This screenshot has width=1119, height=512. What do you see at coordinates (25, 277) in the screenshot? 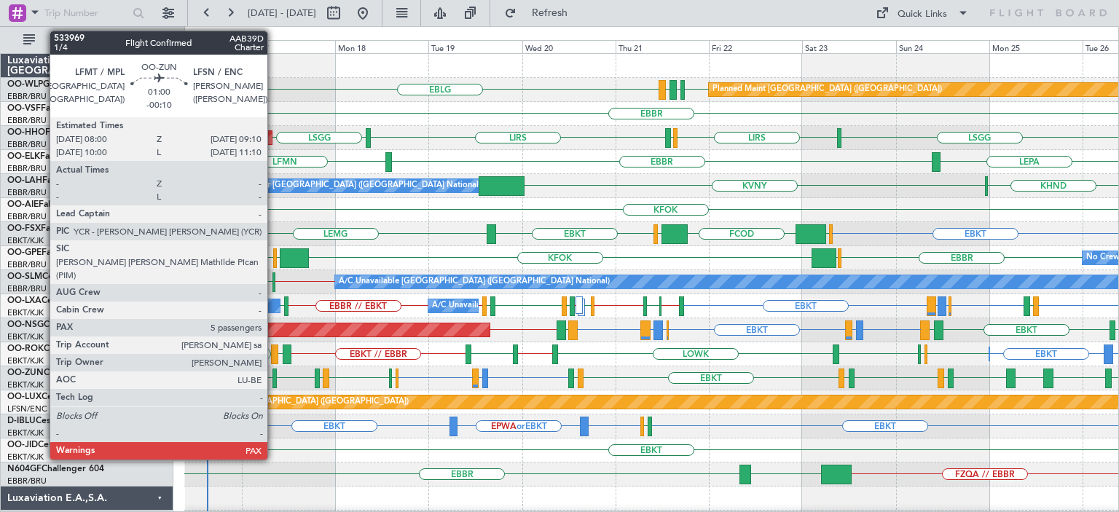
I see `span: OO-SLM` at bounding box center [25, 277].